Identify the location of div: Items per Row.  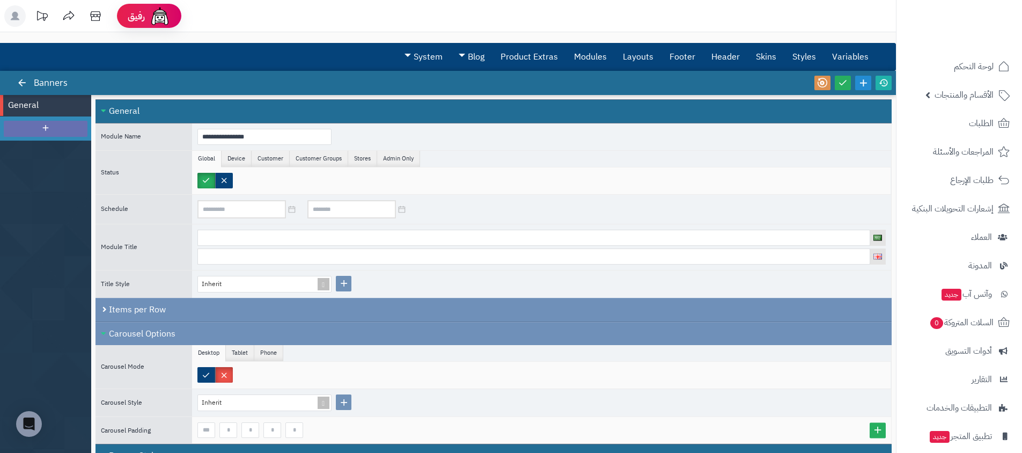
(493, 309).